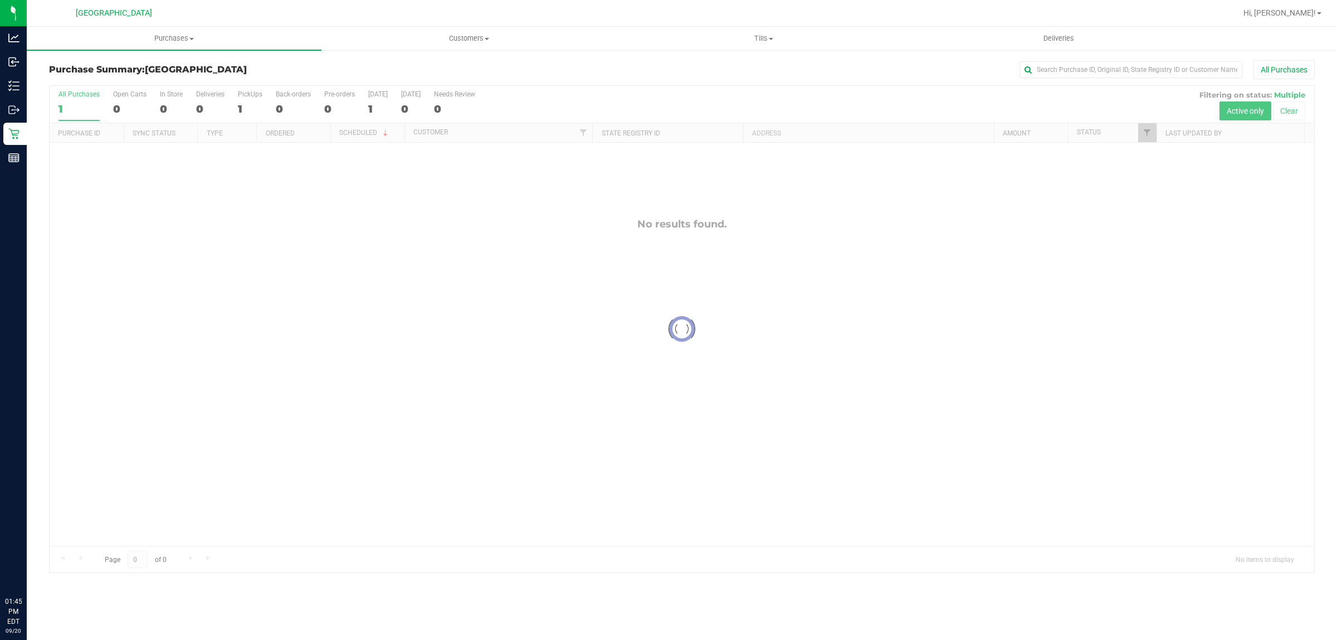 This screenshot has width=1337, height=640. What do you see at coordinates (14, 158) in the screenshot?
I see `inline-svg: Reports` at bounding box center [14, 158].